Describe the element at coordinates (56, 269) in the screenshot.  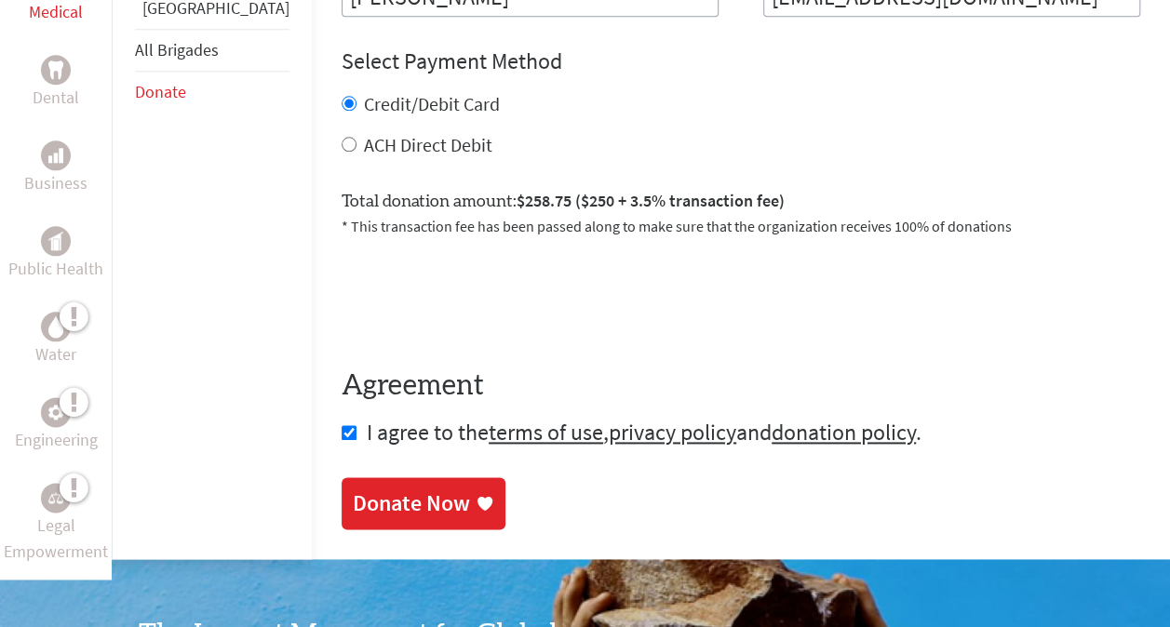
I see `p: Public Health` at that location.